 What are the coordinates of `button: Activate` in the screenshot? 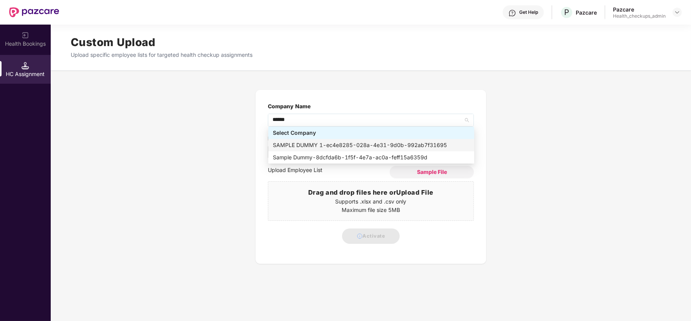 It's located at (371, 236).